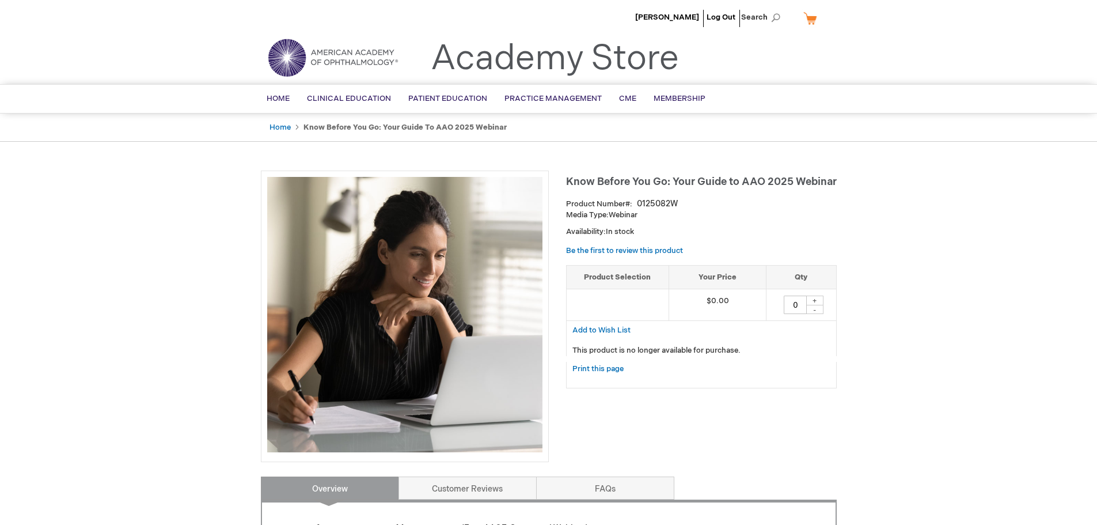 The height and width of the screenshot is (525, 1097). I want to click on span: CME, so click(628, 98).